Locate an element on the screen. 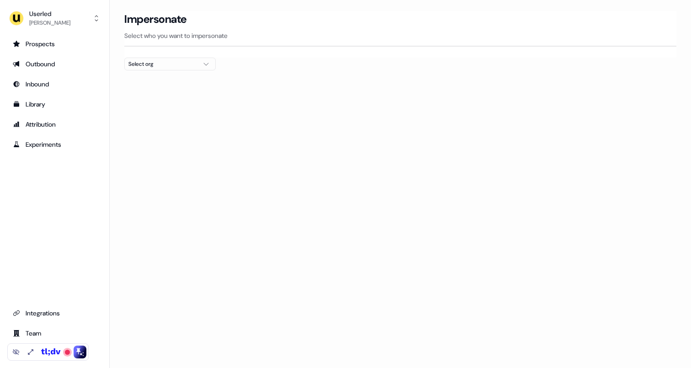 Image resolution: width=691 pixels, height=368 pixels. a: Go to integrations is located at coordinates (54, 313).